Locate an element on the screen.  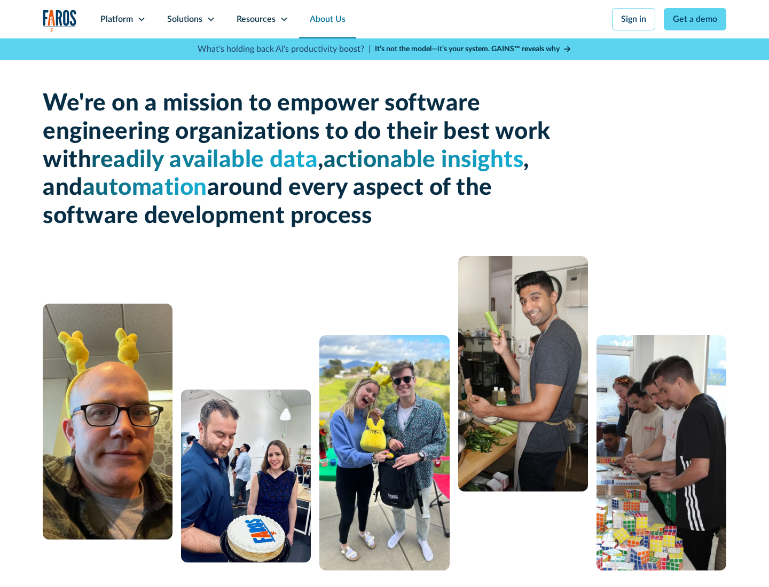
a: Sign in is located at coordinates (633, 19).